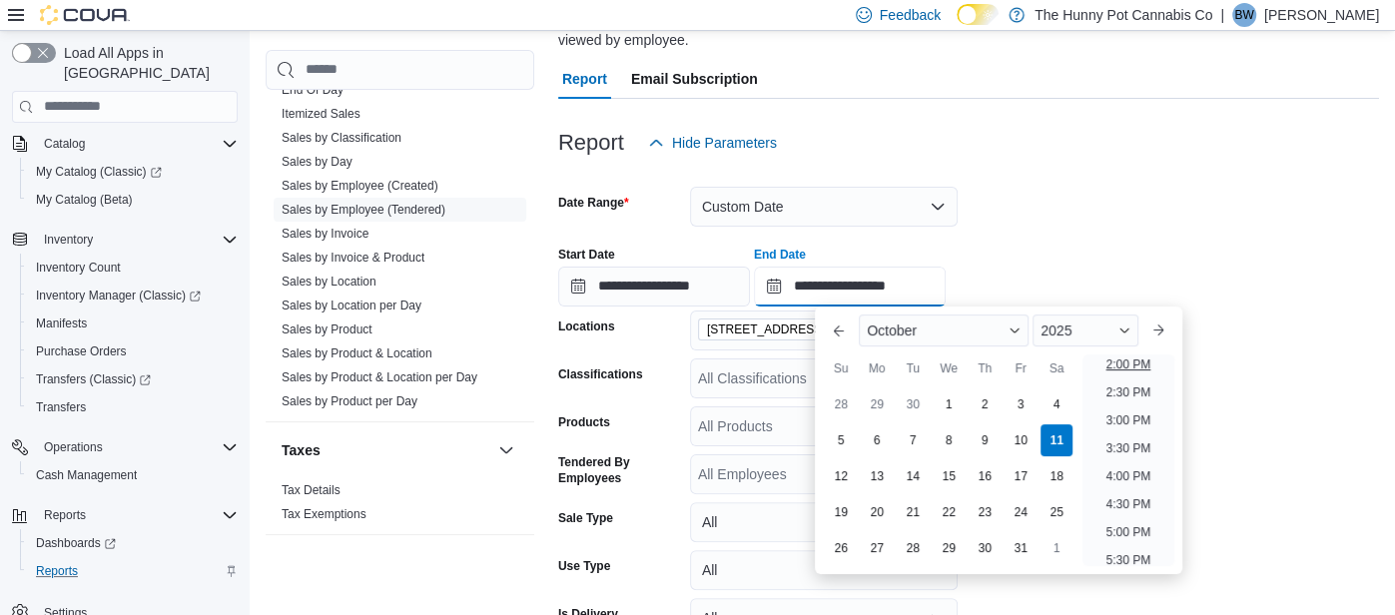 Image resolution: width=1395 pixels, height=615 pixels. I want to click on p: The Hunny Pot Cannabis Co, so click(1123, 15).